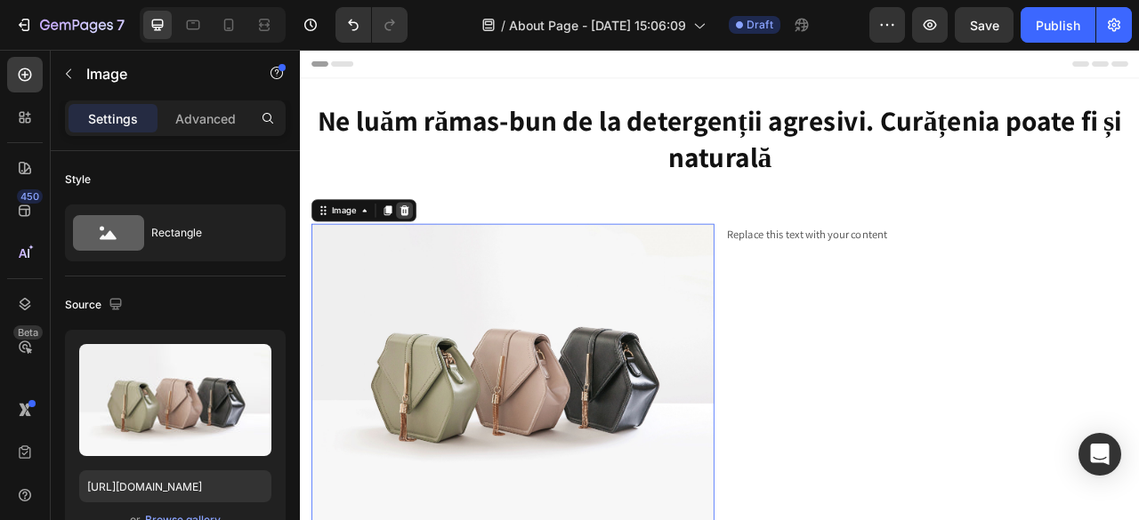  I want to click on span: Draft, so click(760, 25).